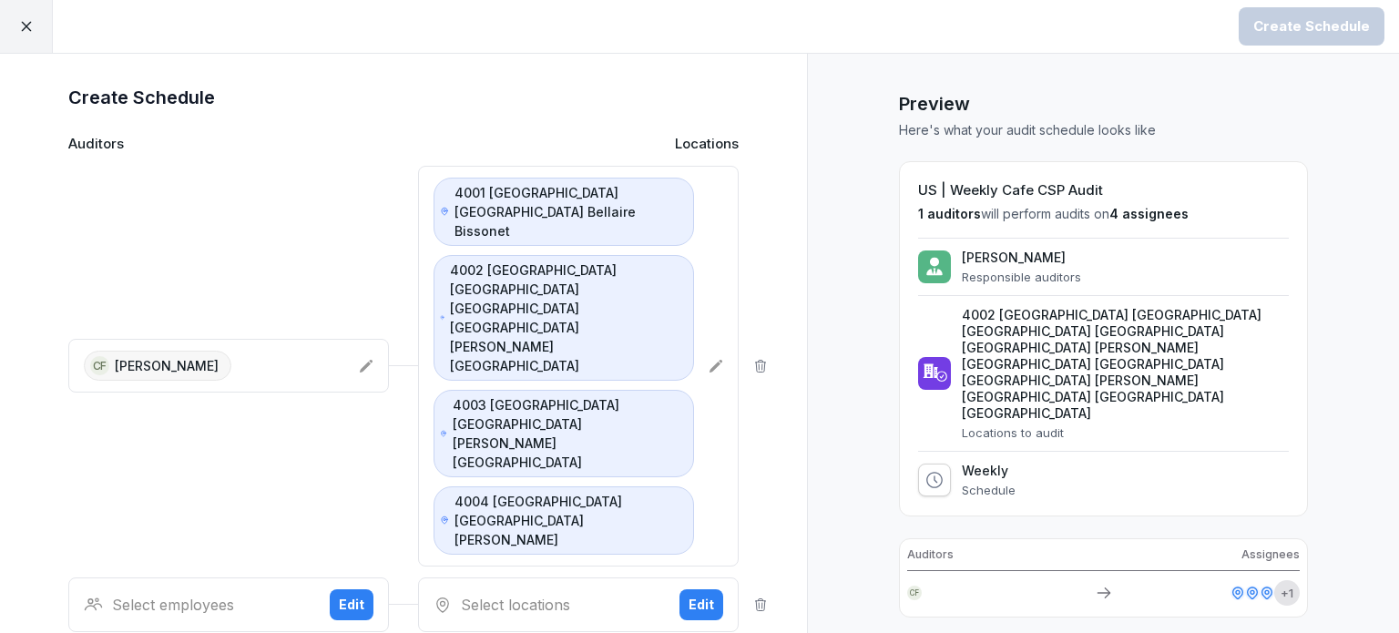  What do you see at coordinates (1124, 432) in the screenshot?
I see `p: Locations to audit` at bounding box center [1124, 432].